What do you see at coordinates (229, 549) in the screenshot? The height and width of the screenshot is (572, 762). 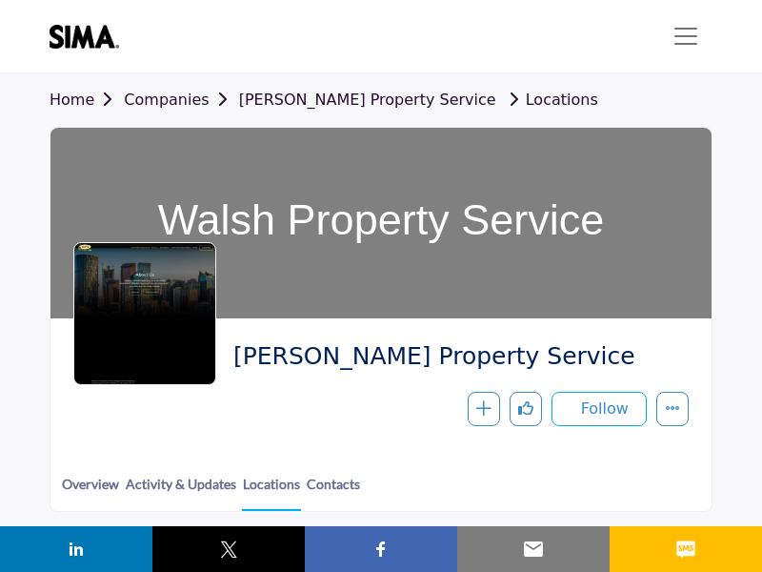 I see `img: twitter sharing button` at bounding box center [229, 549].